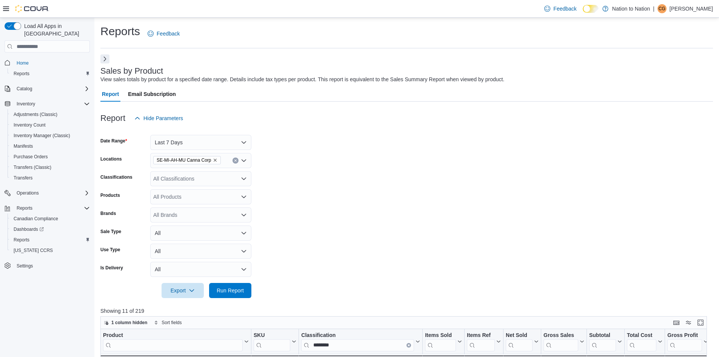 The height and width of the screenshot is (357, 719). I want to click on button: Manifests, so click(50, 146).